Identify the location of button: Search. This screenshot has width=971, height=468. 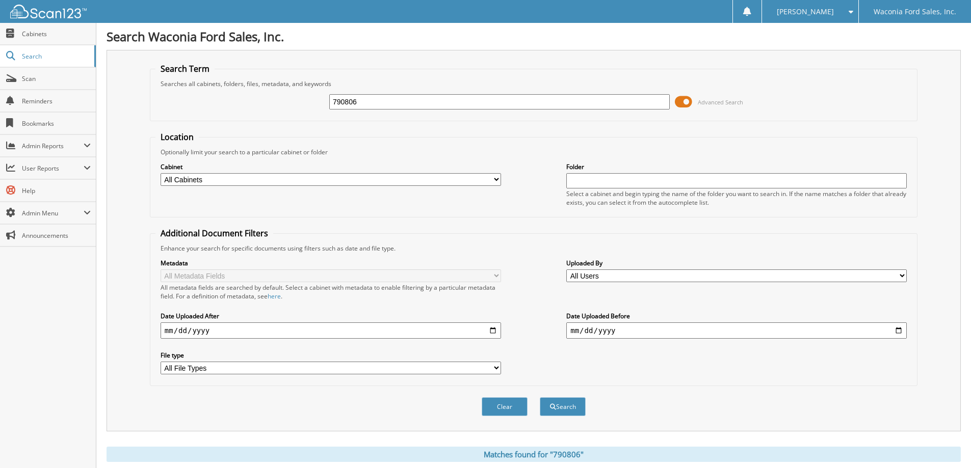
(563, 407).